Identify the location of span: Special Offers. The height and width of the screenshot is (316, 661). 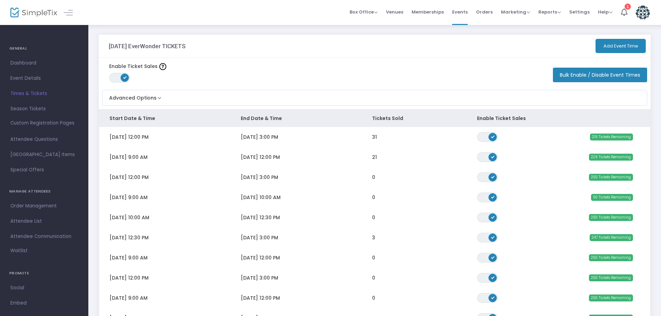
(44, 170).